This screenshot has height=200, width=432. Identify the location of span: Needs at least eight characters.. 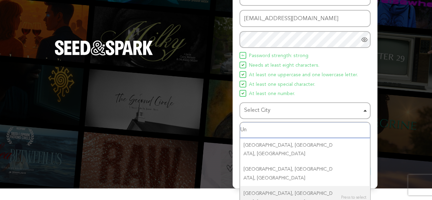
(284, 65).